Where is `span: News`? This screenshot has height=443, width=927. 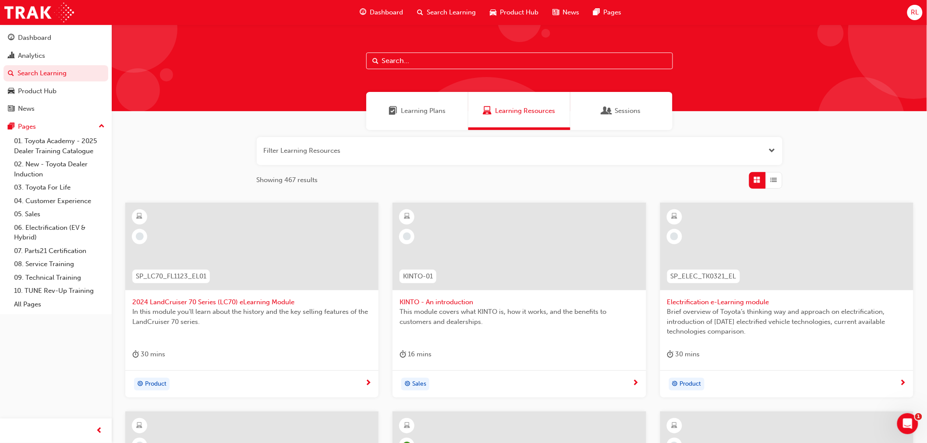
span: News is located at coordinates (571, 12).